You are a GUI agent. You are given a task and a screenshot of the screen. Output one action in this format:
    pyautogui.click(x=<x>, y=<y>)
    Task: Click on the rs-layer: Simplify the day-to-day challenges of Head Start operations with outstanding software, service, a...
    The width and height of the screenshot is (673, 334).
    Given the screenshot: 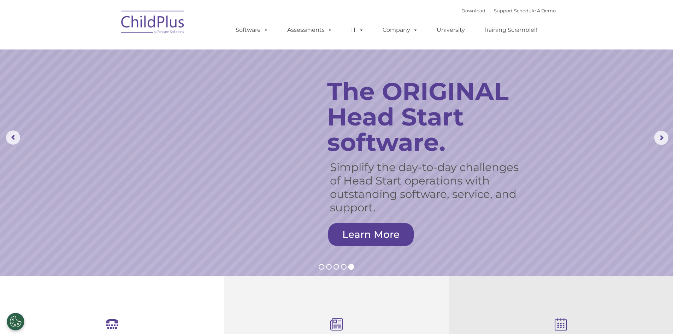 What is the action you would take?
    pyautogui.click(x=429, y=187)
    